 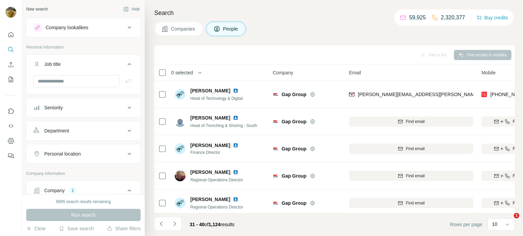 What do you see at coordinates (83, 131) in the screenshot?
I see `button: Department` at bounding box center [83, 131].